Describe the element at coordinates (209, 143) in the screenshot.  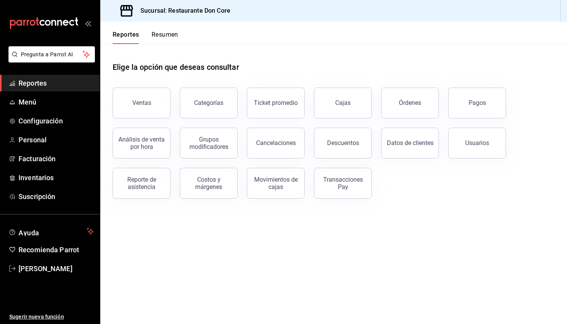
I see `button: Grupos modificadores` at that location.